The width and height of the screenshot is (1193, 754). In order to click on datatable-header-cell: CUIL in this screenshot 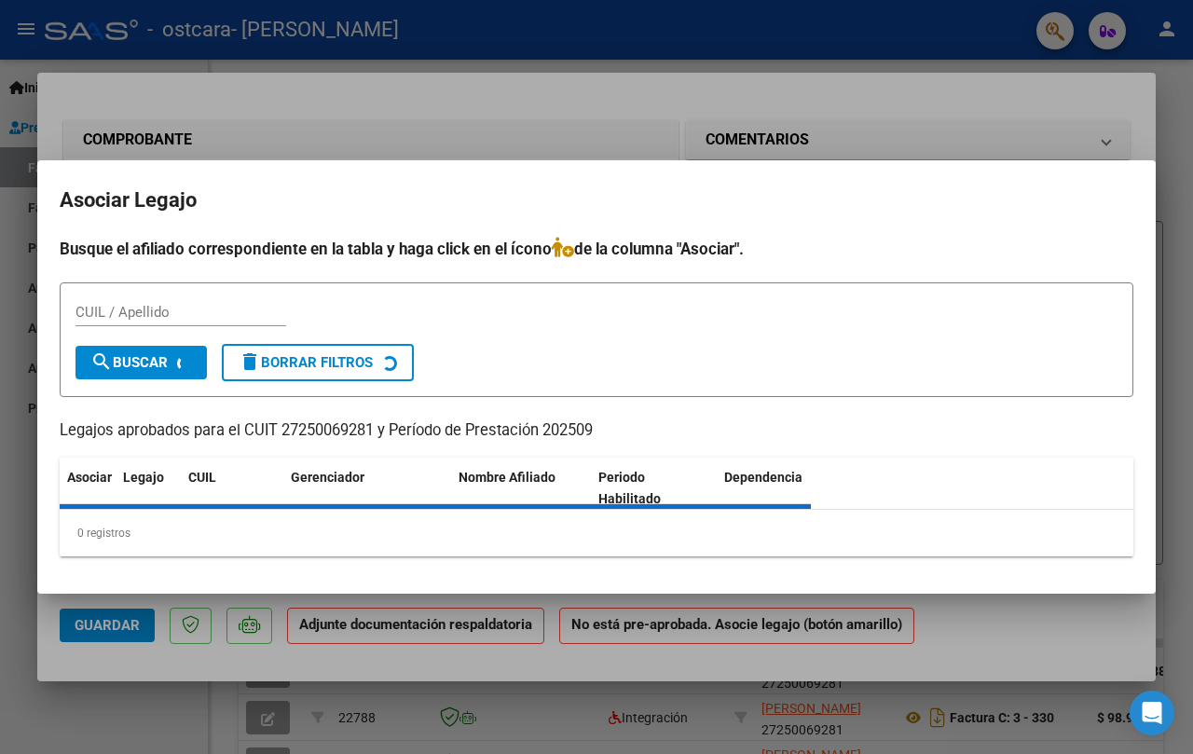, I will do `click(232, 488)`.